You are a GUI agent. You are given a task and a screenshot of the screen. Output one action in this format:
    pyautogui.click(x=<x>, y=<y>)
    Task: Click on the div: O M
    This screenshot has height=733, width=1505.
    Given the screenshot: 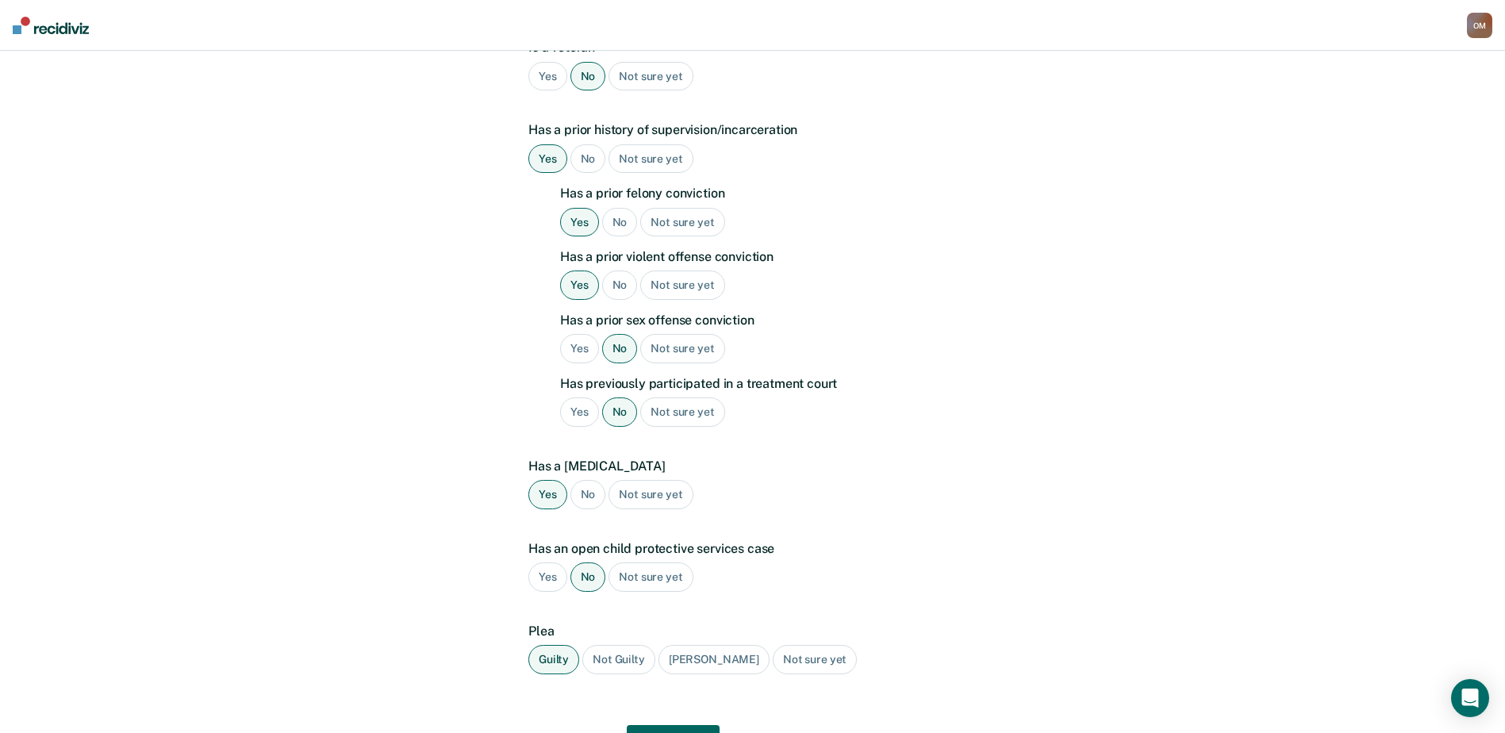 What is the action you would take?
    pyautogui.click(x=1479, y=25)
    